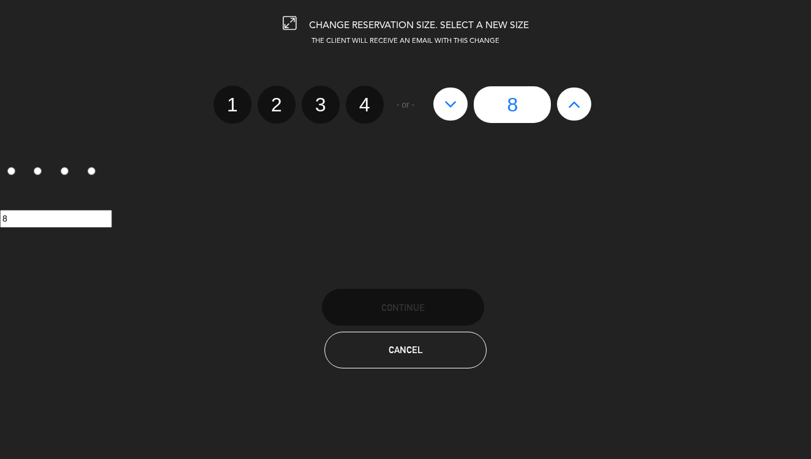 This screenshot has height=459, width=811. I want to click on input: 1, so click(11, 171).